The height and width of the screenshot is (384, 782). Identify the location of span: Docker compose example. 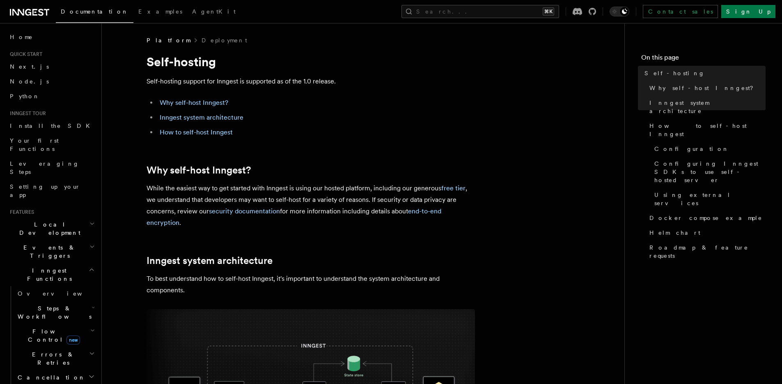
(706, 218).